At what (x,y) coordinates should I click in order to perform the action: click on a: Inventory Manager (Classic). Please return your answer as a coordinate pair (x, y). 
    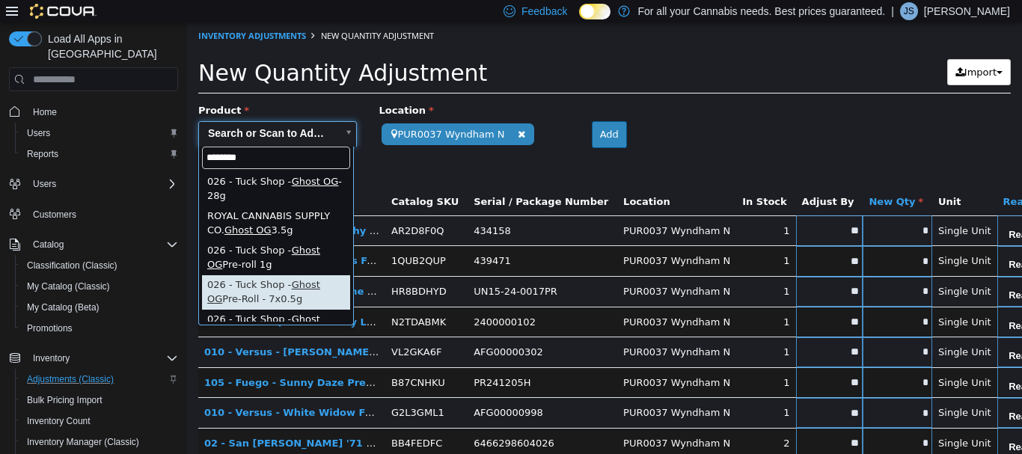
    Looking at the image, I should click on (83, 442).